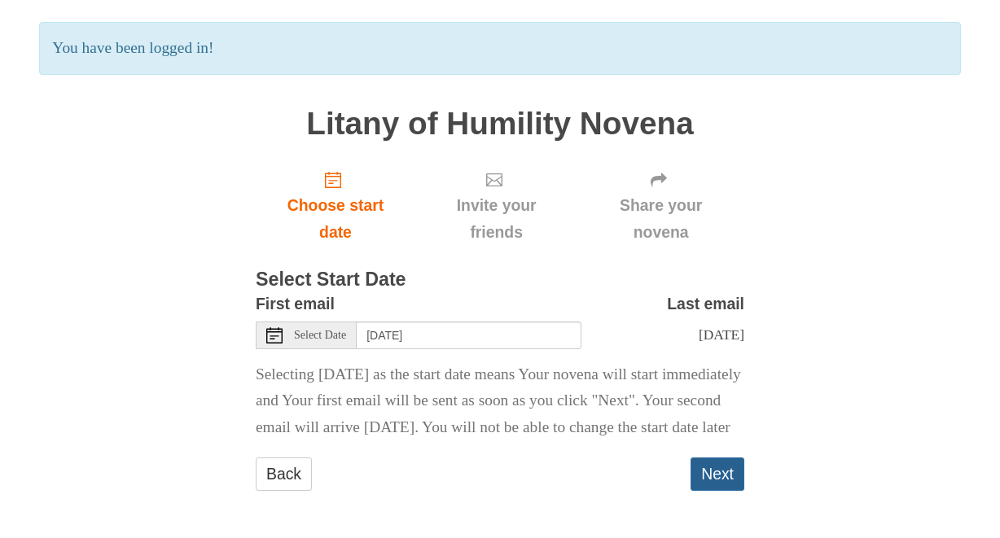 The width and height of the screenshot is (1000, 538). What do you see at coordinates (718, 474) in the screenshot?
I see `button: Next` at bounding box center [718, 474].